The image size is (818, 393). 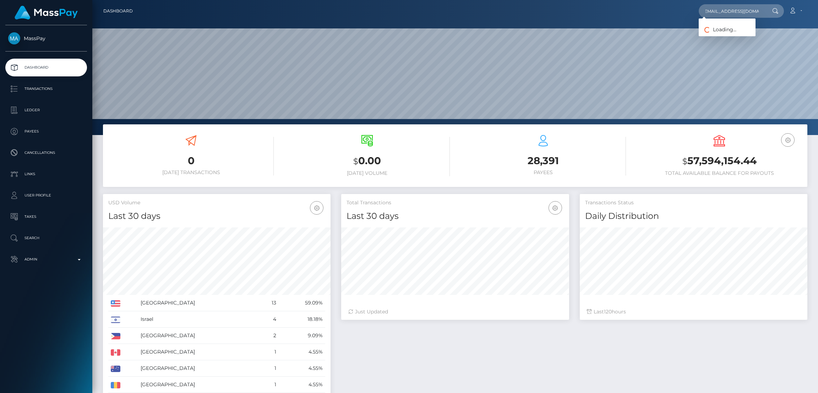 What do you see at coordinates (46, 110) in the screenshot?
I see `a: Ledger` at bounding box center [46, 110].